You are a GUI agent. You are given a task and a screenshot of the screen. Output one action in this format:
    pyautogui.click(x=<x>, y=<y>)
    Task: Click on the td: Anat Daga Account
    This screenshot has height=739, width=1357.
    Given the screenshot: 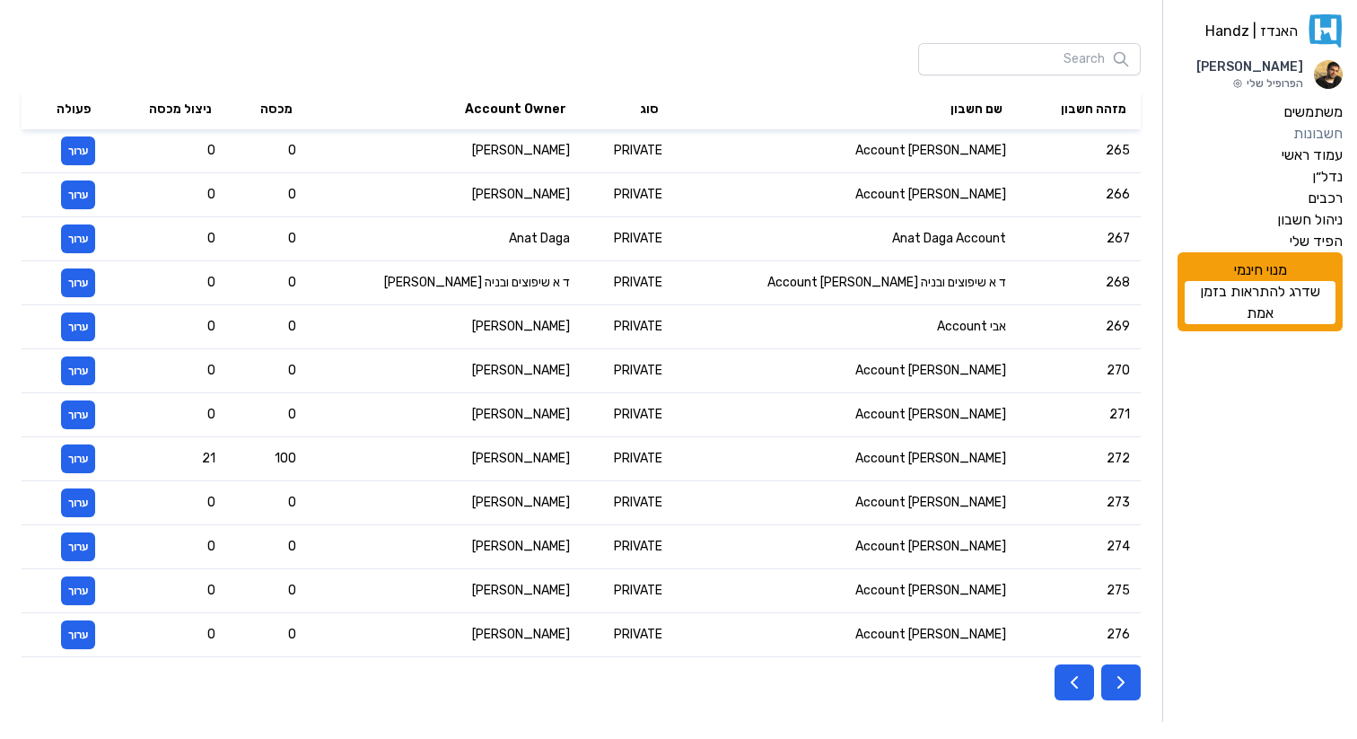 What is the action you would take?
    pyautogui.click(x=845, y=239)
    